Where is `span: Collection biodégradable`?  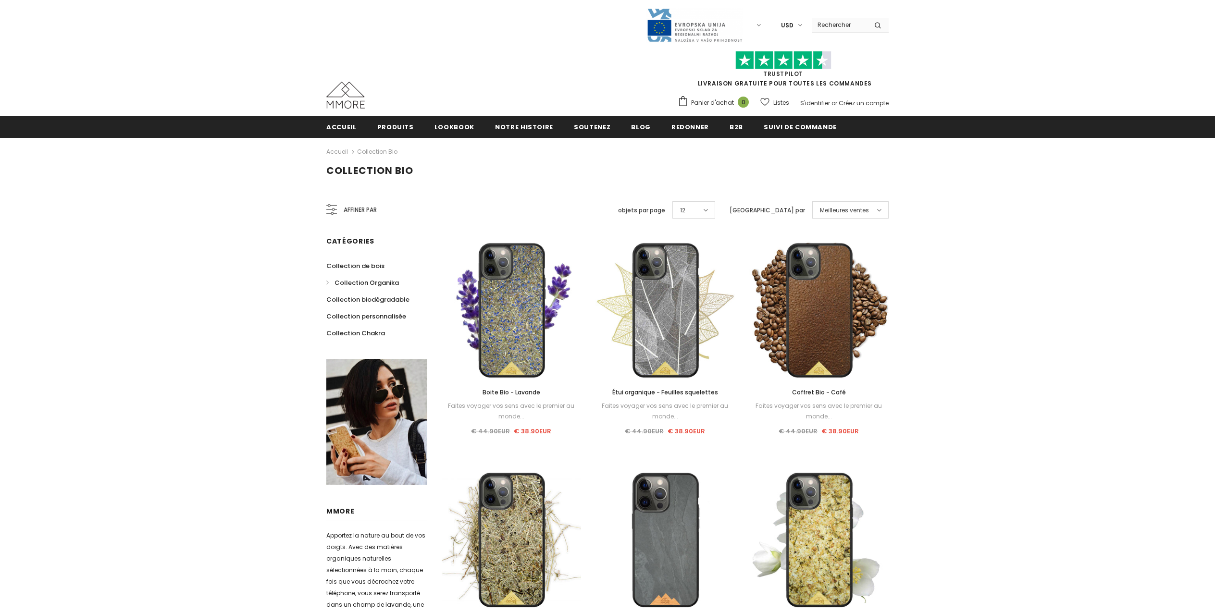 span: Collection biodégradable is located at coordinates (368, 299).